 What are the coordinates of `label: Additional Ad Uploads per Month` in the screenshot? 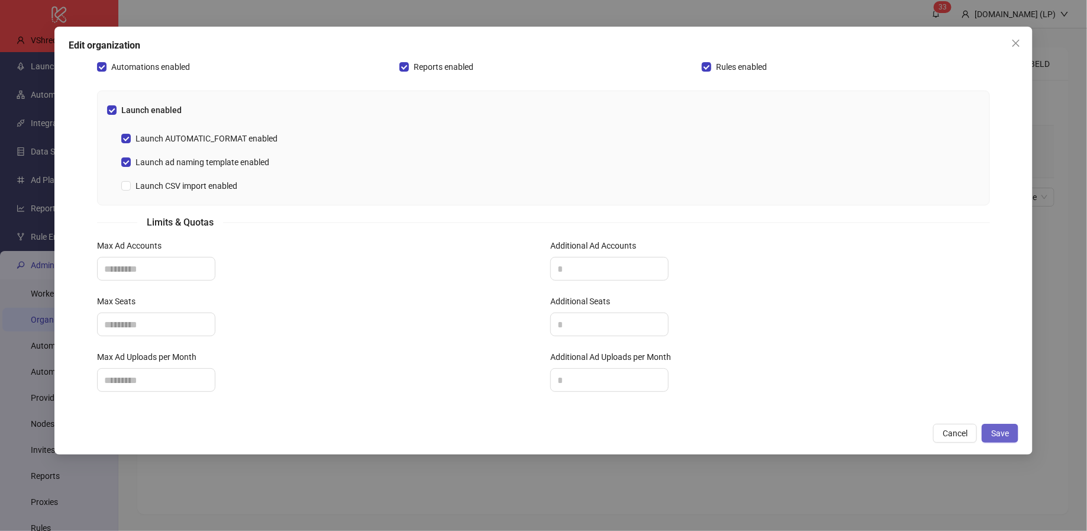 It's located at (614, 357).